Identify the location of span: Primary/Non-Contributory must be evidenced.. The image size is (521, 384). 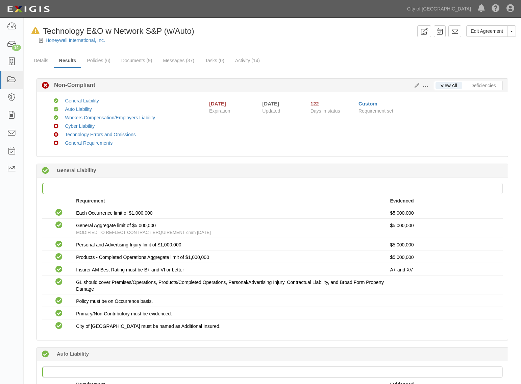
(124, 313).